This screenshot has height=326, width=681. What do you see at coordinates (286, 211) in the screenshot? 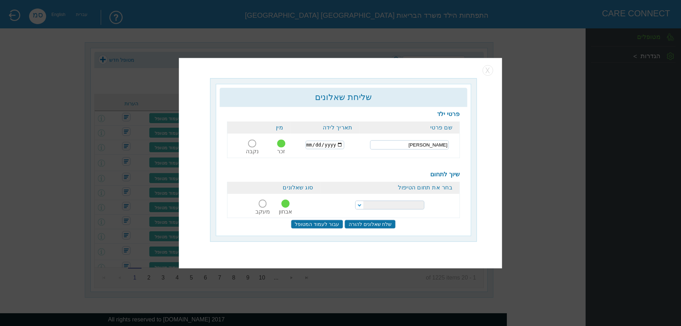
I see `label: אבחון` at bounding box center [286, 211].